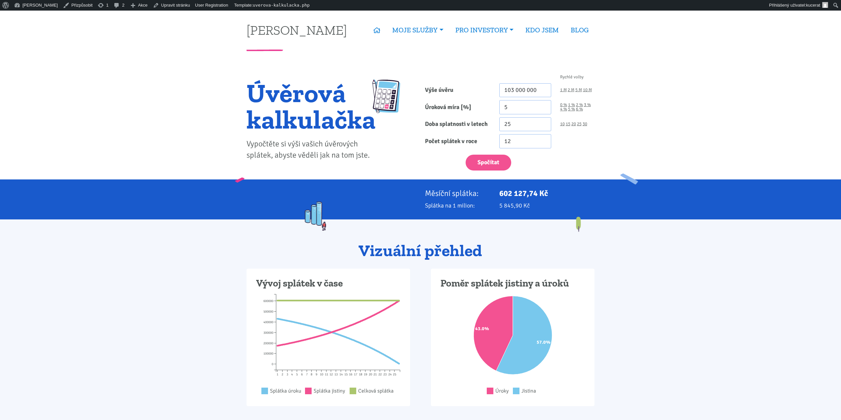 This screenshot has width=841, height=420. I want to click on tspan: 21, so click(375, 375).